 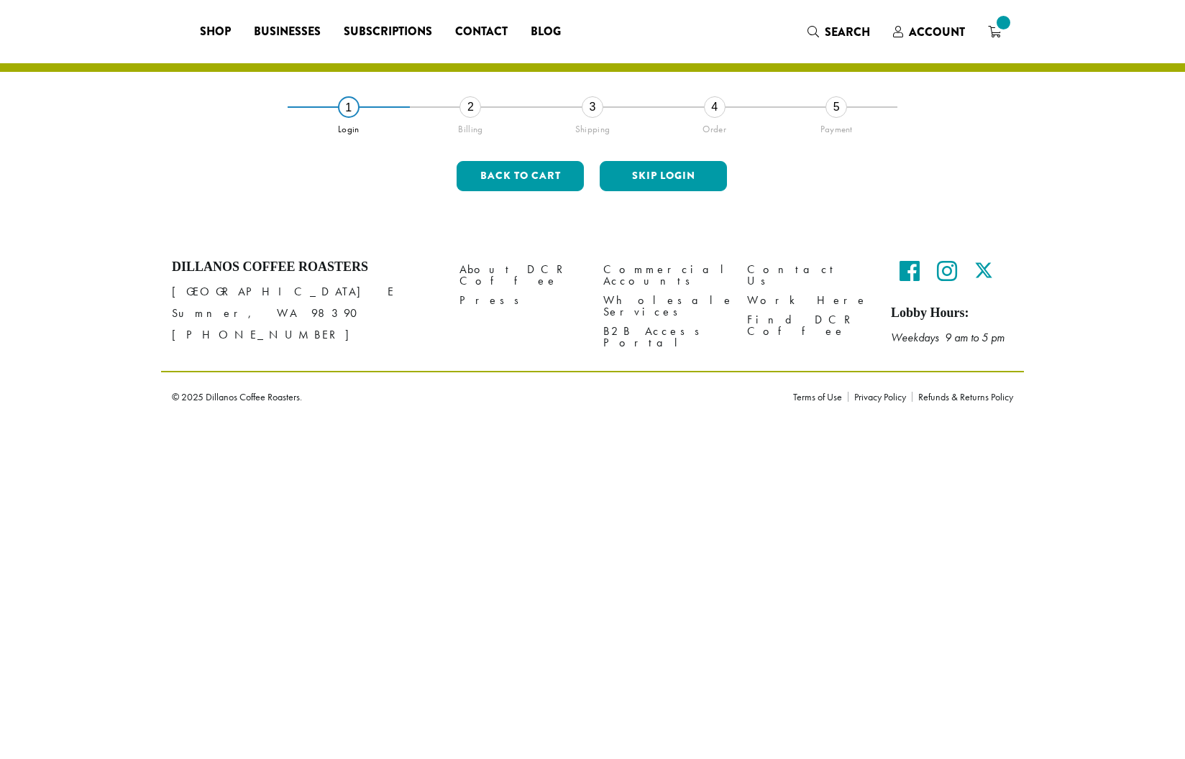 What do you see at coordinates (472, 397) in the screenshot?
I see `p: © 2025 Dillanos Coffee Roasters.` at bounding box center [472, 397].